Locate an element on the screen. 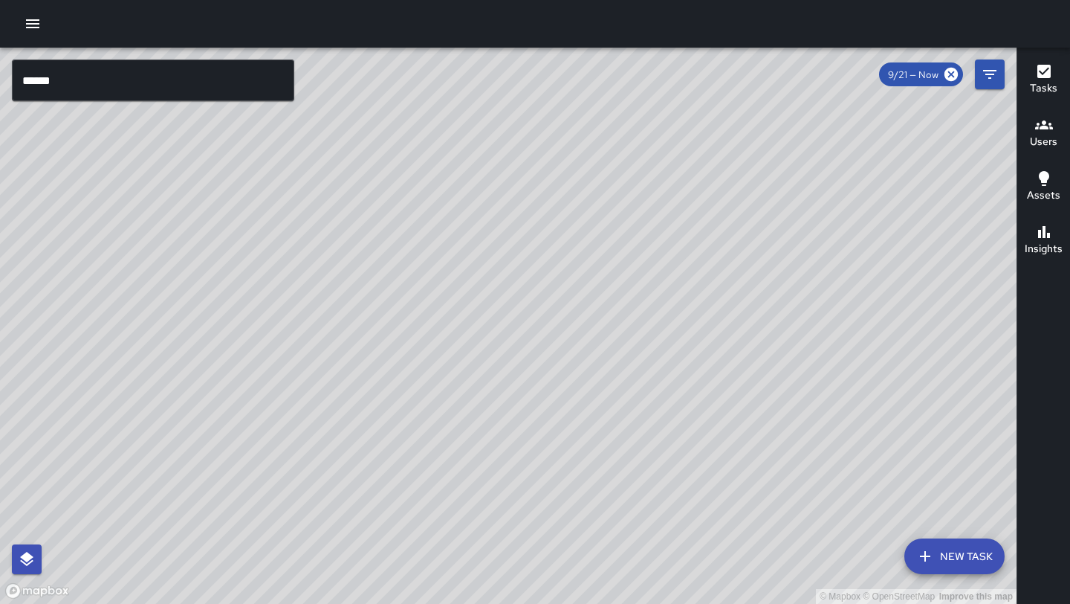  div: 9/21 — Now is located at coordinates (921, 74).